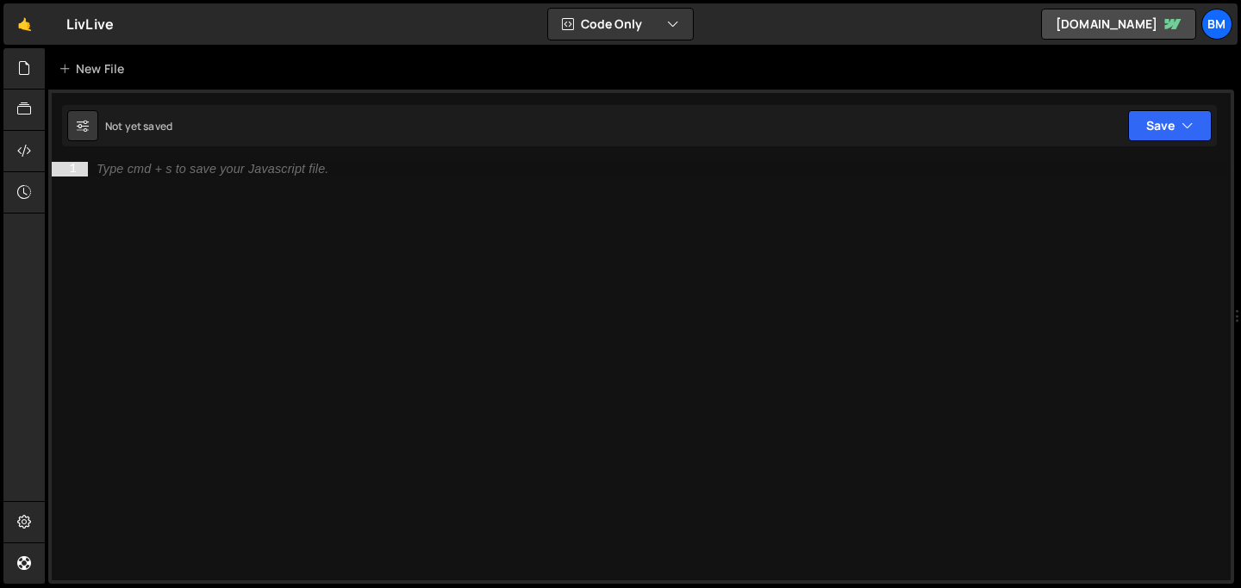 This screenshot has width=1241, height=588. I want to click on div: Type cmd + s to save your Javascript file., so click(212, 169).